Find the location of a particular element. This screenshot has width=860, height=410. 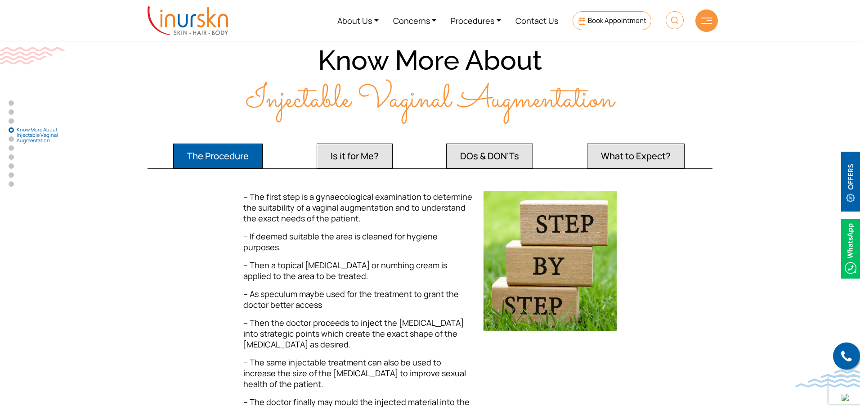

a: Contact Us is located at coordinates (537, 20).